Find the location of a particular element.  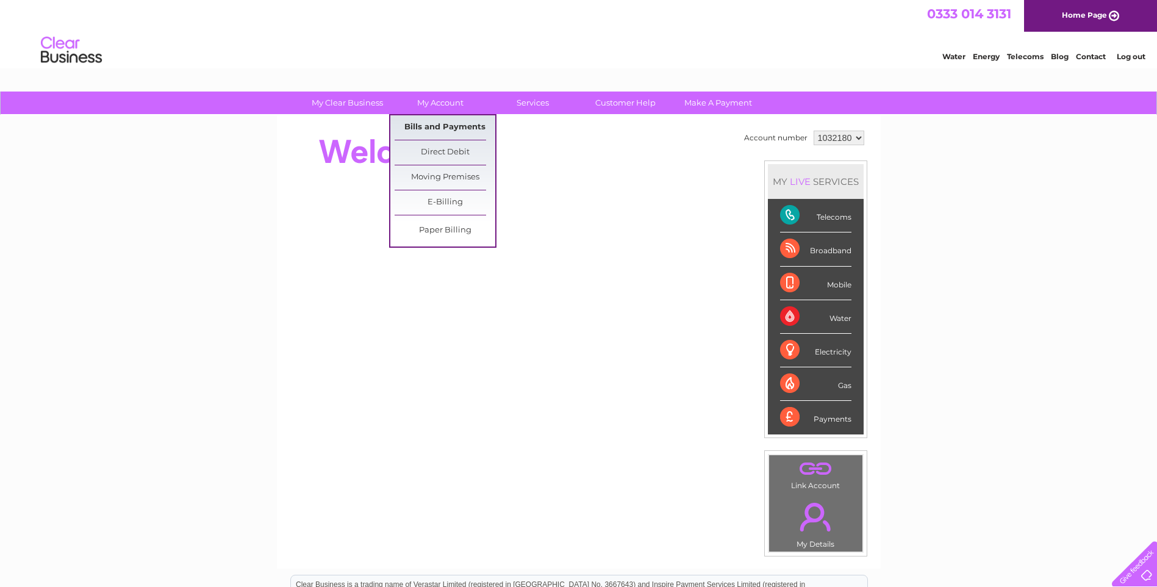

td: Account number is located at coordinates (776, 138).